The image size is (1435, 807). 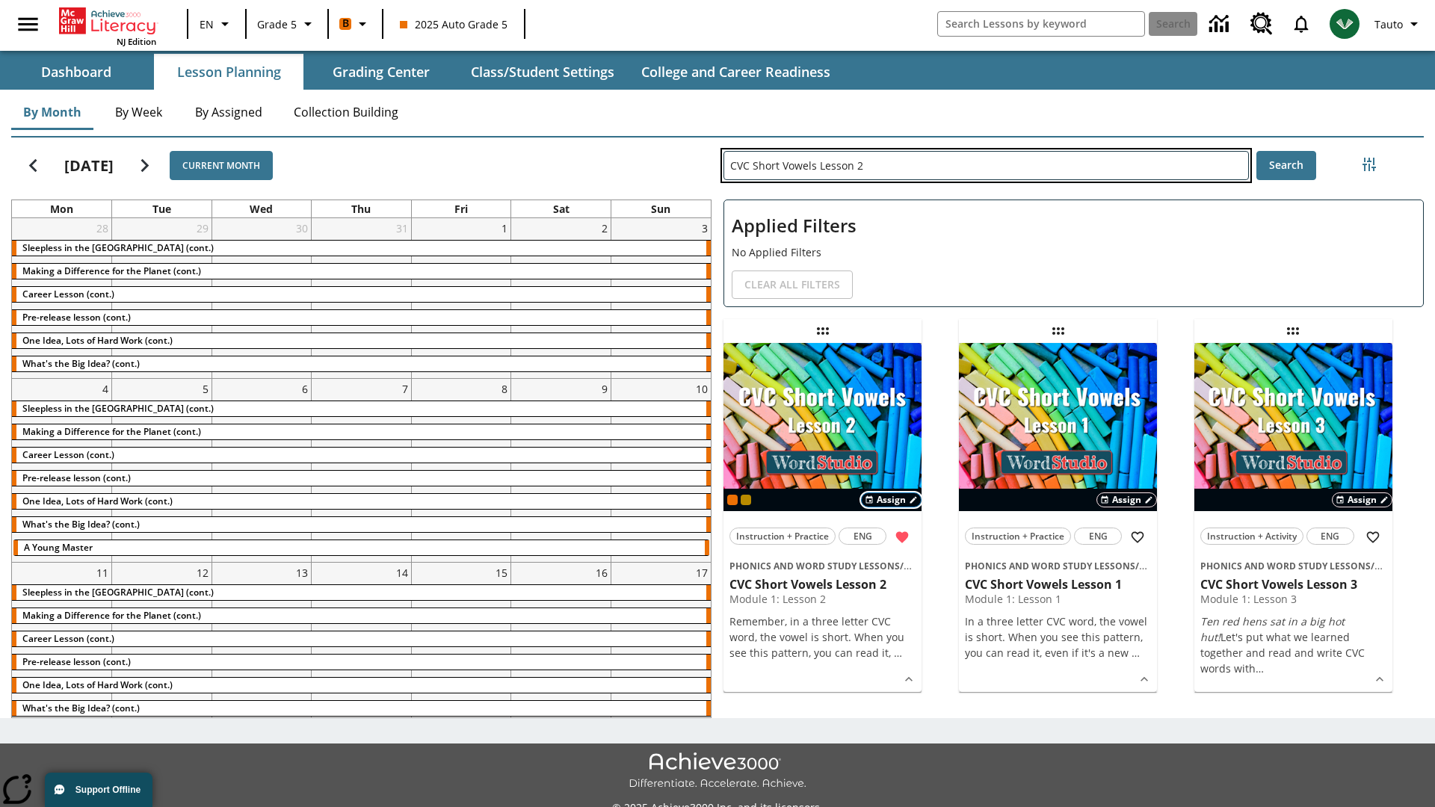 What do you see at coordinates (902, 537) in the screenshot?
I see `button: Remove from Favorites` at bounding box center [902, 537].